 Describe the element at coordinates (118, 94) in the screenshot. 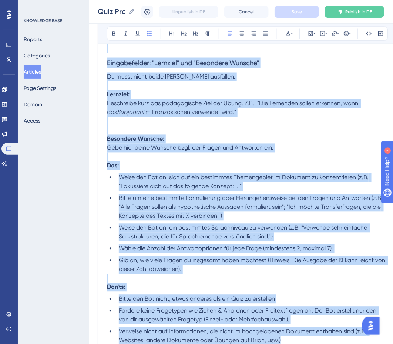

I see `strong: Lernziel:` at that location.